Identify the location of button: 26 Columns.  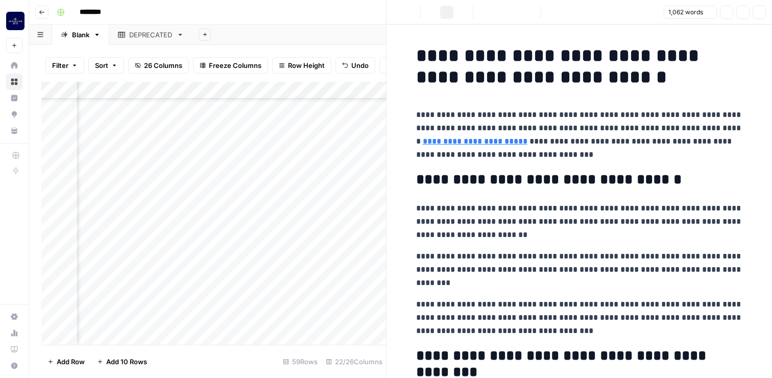
(158, 65).